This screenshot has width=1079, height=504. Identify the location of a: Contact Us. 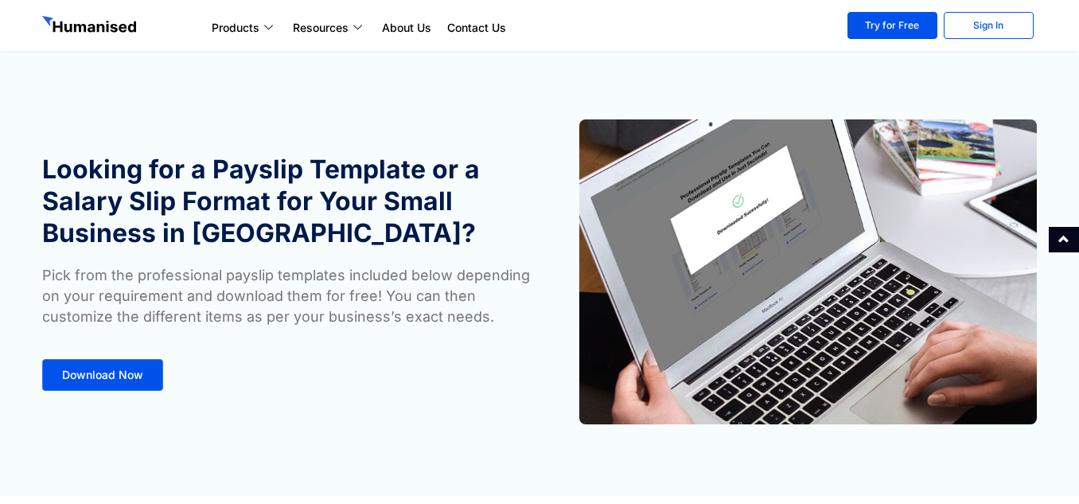
(477, 28).